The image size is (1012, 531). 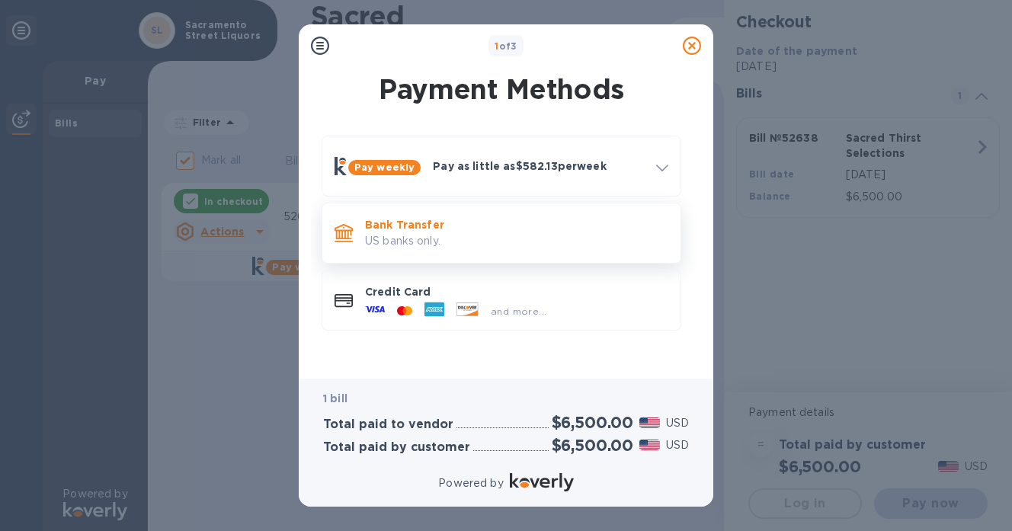 I want to click on b: of 3, so click(x=506, y=46).